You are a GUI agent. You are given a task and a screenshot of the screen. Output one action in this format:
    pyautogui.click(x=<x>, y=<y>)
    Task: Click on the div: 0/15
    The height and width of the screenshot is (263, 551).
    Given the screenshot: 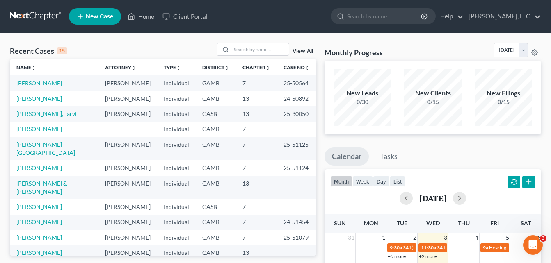 What is the action you would take?
    pyautogui.click(x=433, y=102)
    